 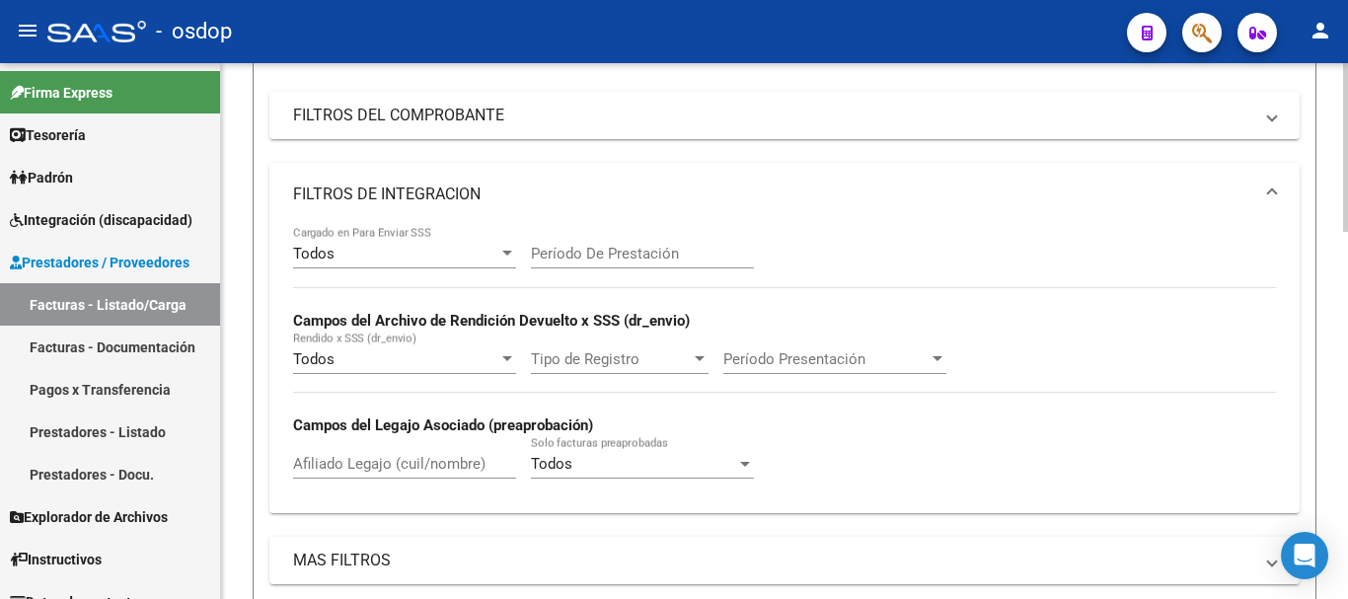 I want to click on mat-icon: menu, so click(x=28, y=31).